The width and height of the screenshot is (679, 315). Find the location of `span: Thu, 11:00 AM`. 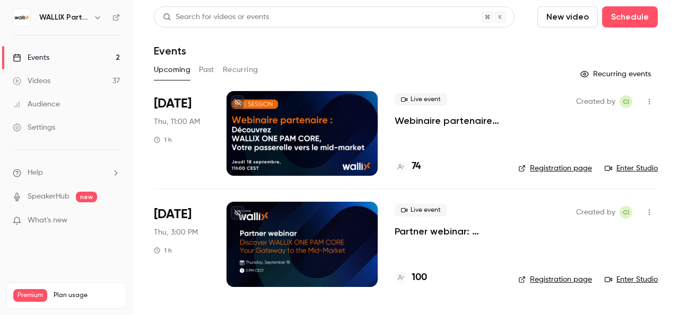

span: Thu, 11:00 AM is located at coordinates (177, 122).